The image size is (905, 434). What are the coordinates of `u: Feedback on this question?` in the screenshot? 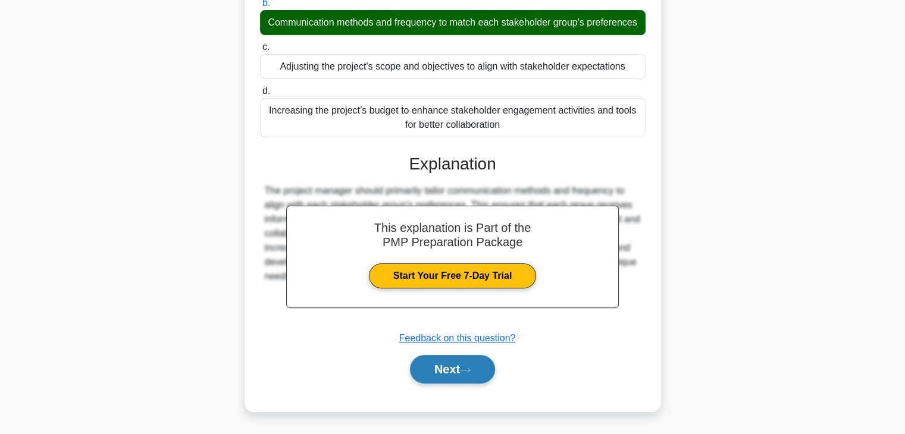 It's located at (458, 338).